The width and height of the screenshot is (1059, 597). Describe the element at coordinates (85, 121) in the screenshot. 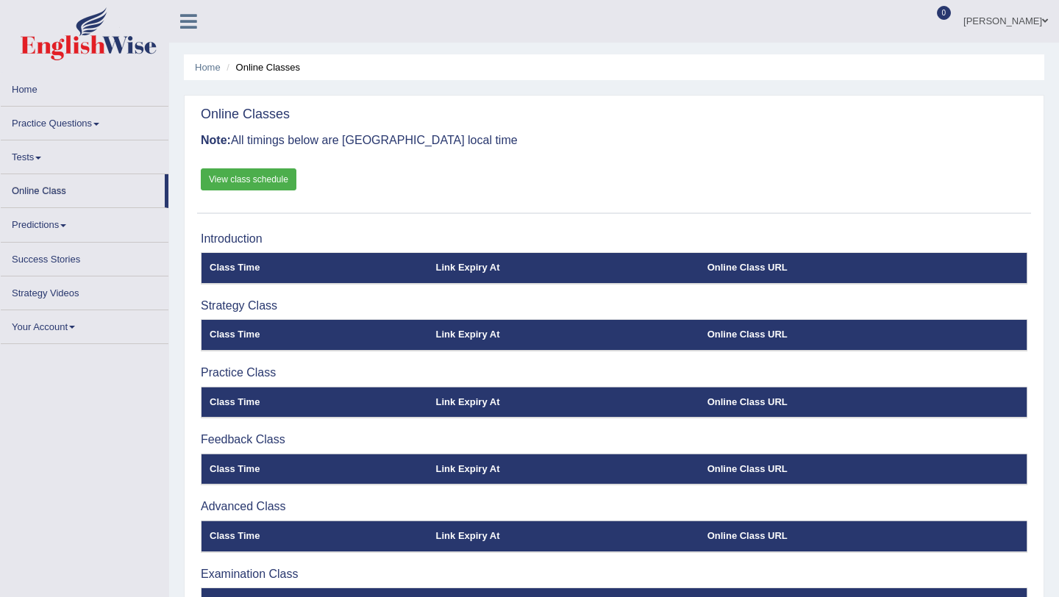

I see `a: Practice Questions` at that location.